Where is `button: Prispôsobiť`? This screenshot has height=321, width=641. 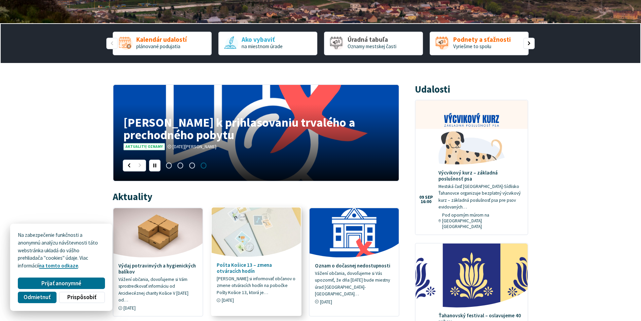
button: Prispôsobiť is located at coordinates (82, 297).